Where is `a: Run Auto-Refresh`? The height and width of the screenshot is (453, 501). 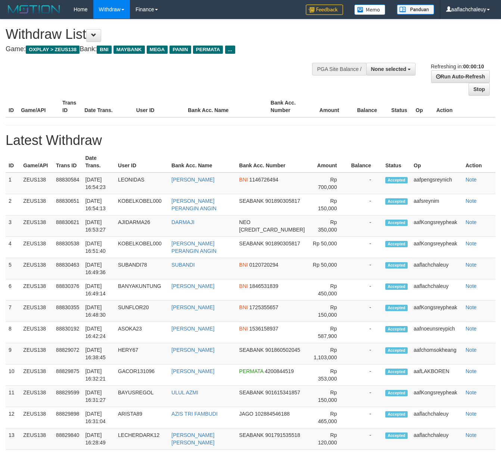 a: Run Auto-Refresh is located at coordinates (460, 77).